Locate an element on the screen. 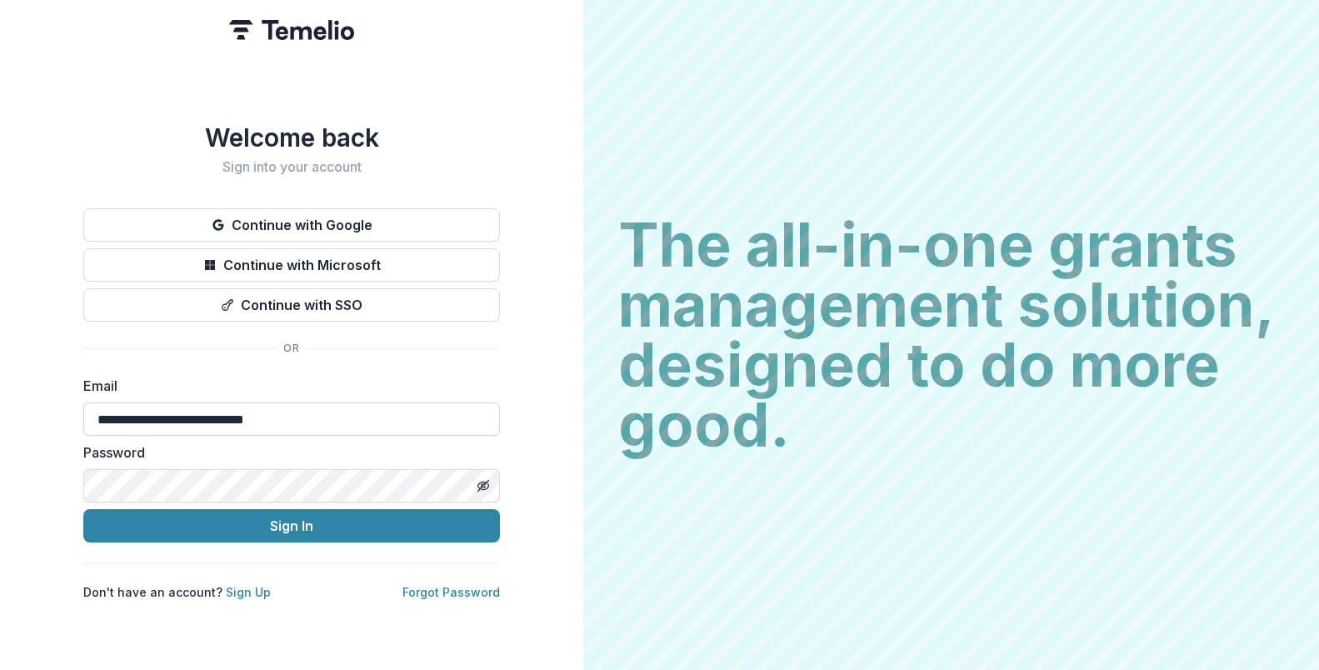 This screenshot has width=1319, height=670. button: Continue with Google is located at coordinates (292, 225).